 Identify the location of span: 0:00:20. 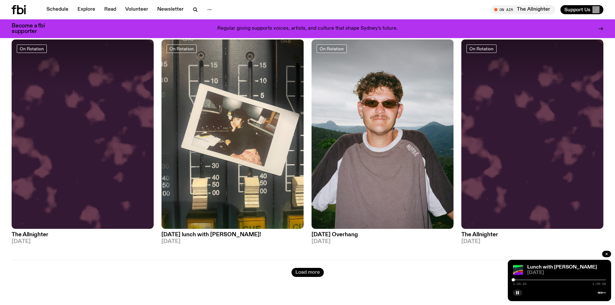
(520, 284).